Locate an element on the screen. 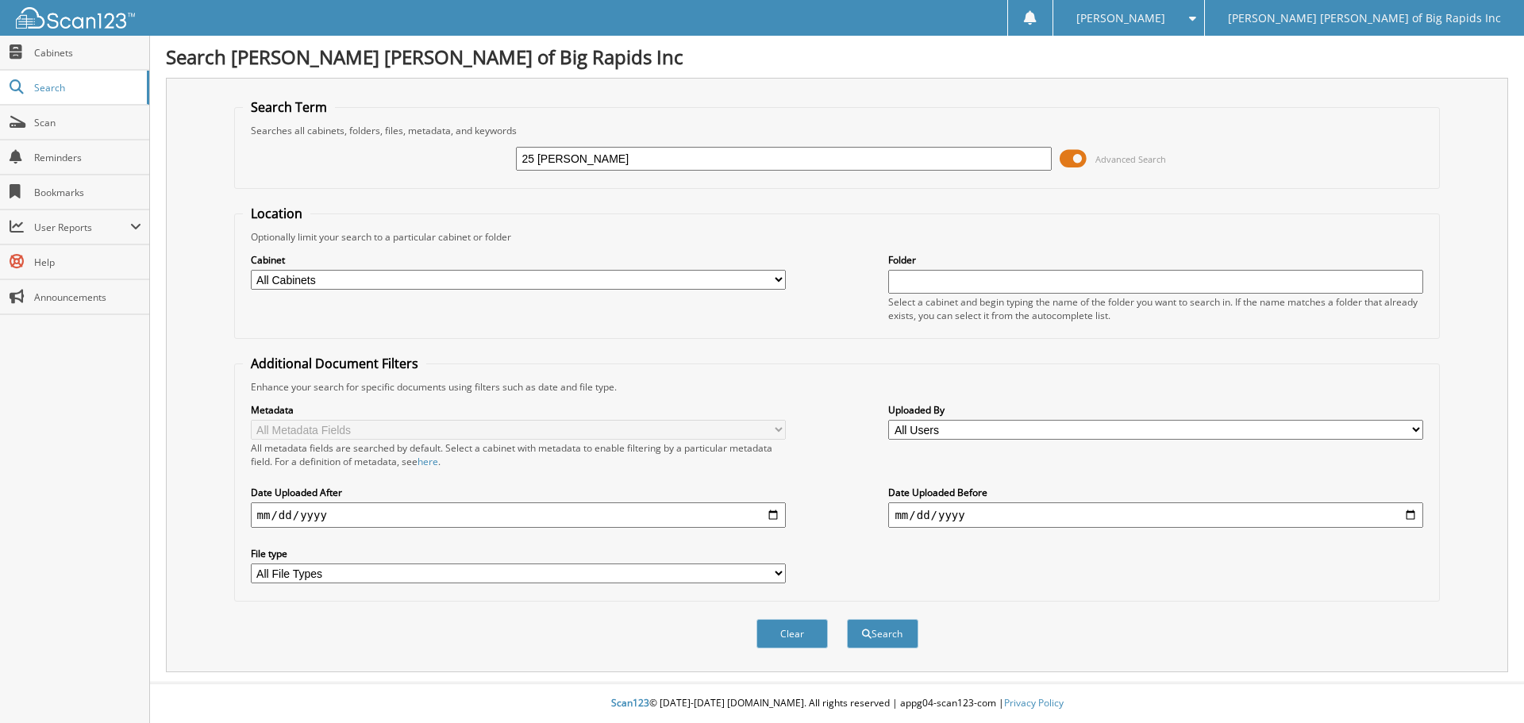  button: Search is located at coordinates (883, 634).